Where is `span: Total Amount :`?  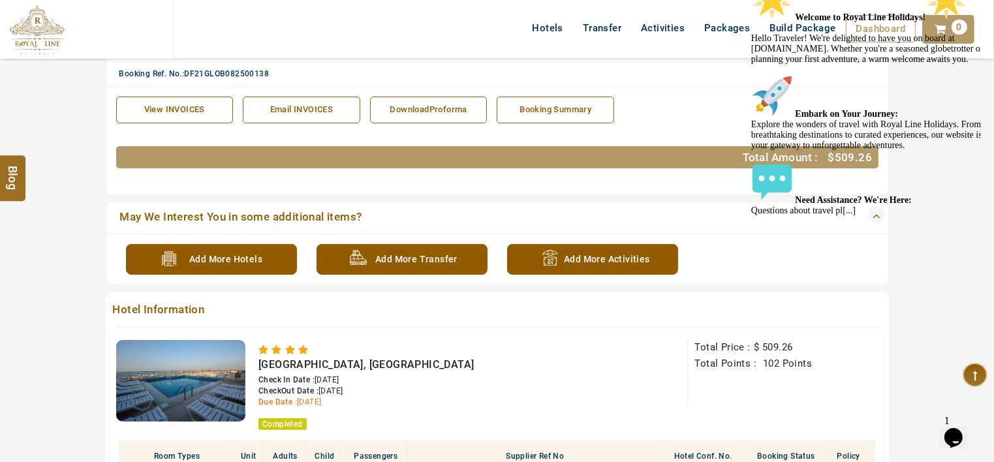 span: Total Amount : is located at coordinates (780, 157).